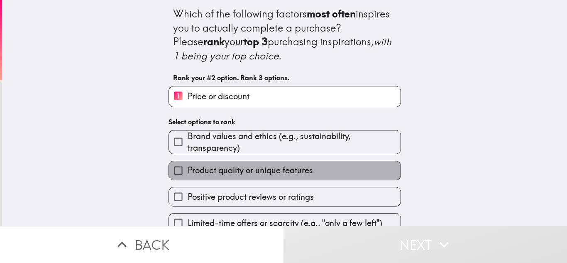  What do you see at coordinates (285, 223) in the screenshot?
I see `span: Limited-time offers or scarcity (e.g., "only a few left")` at bounding box center [285, 223].